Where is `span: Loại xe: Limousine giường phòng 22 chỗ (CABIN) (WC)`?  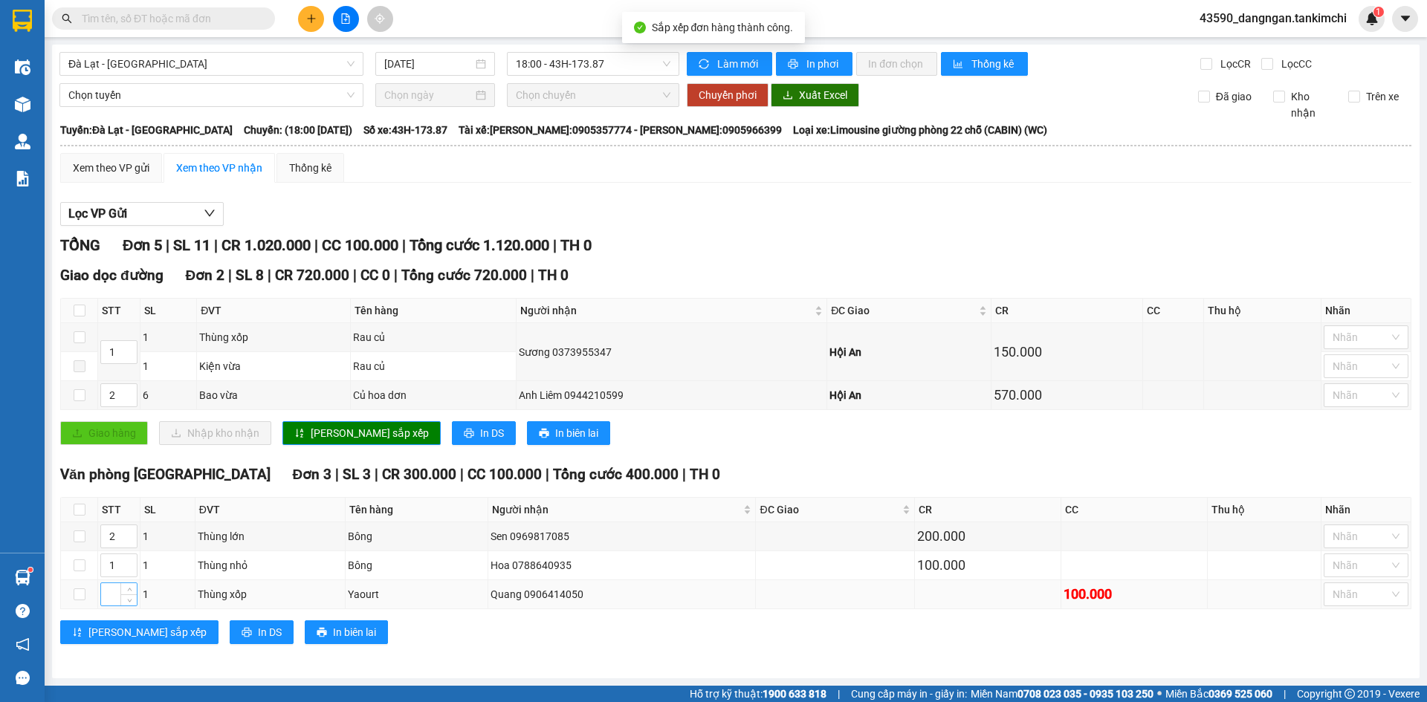
span: Loại xe: Limousine giường phòng 22 chỗ (CABIN) (WC) is located at coordinates (920, 130).